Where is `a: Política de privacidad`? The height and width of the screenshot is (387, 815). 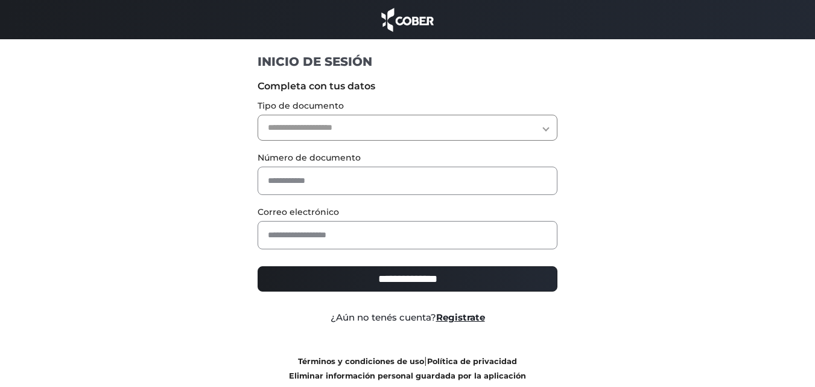 a: Política de privacidad is located at coordinates (472, 361).